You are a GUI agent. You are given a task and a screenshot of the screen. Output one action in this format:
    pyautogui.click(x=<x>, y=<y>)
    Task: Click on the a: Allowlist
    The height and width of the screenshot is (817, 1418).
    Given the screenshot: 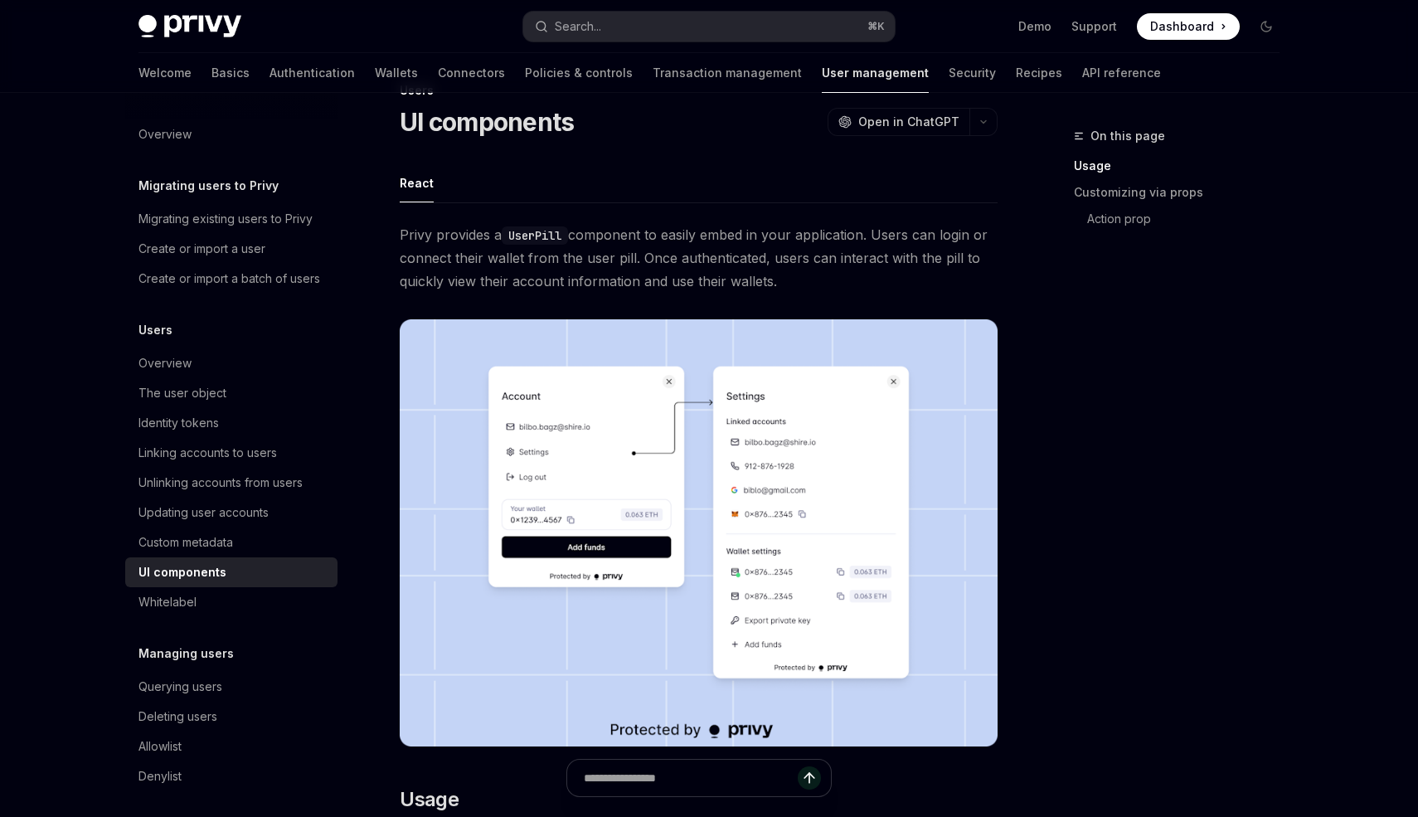 What is the action you would take?
    pyautogui.click(x=231, y=747)
    